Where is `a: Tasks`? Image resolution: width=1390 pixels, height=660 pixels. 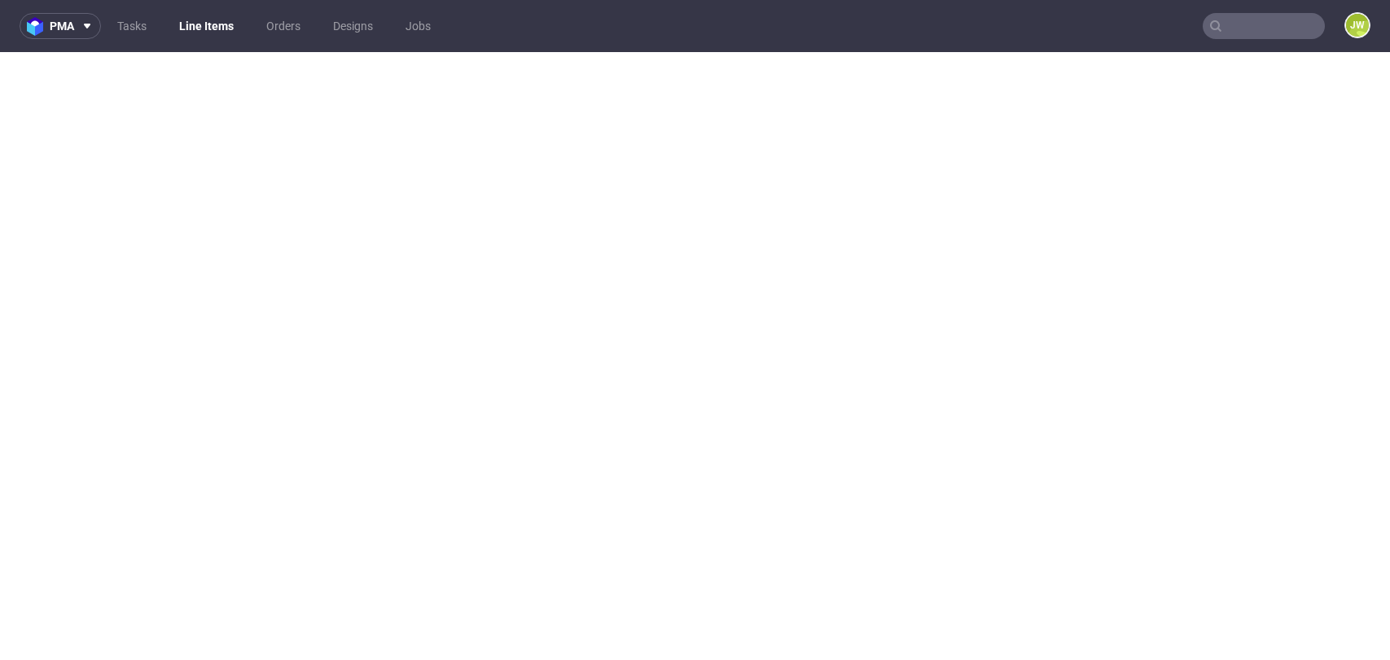 a: Tasks is located at coordinates (132, 26).